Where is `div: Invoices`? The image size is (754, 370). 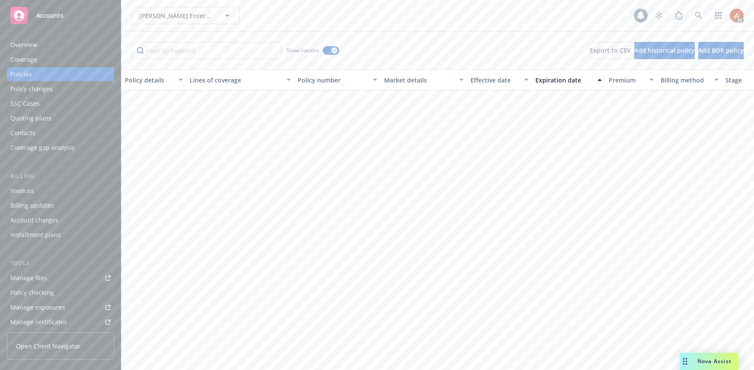
div: Invoices is located at coordinates (22, 191).